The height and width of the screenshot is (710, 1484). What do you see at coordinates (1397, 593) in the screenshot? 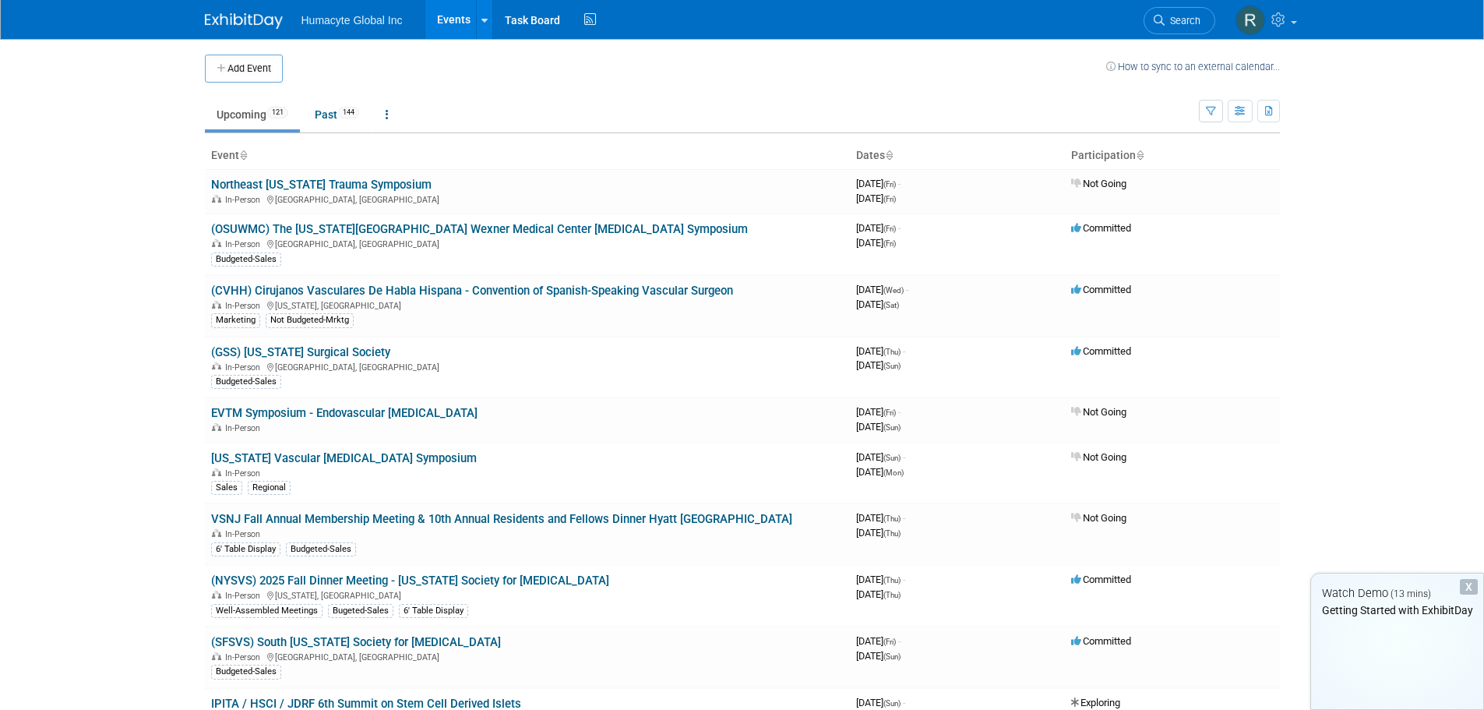
I see `div: Watch Demo` at bounding box center [1397, 593].